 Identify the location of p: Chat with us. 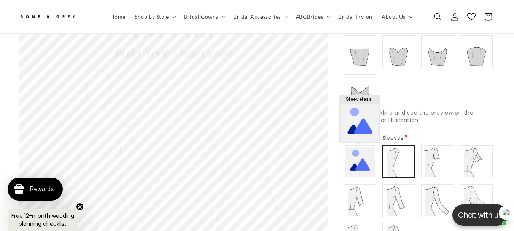
(481, 215).